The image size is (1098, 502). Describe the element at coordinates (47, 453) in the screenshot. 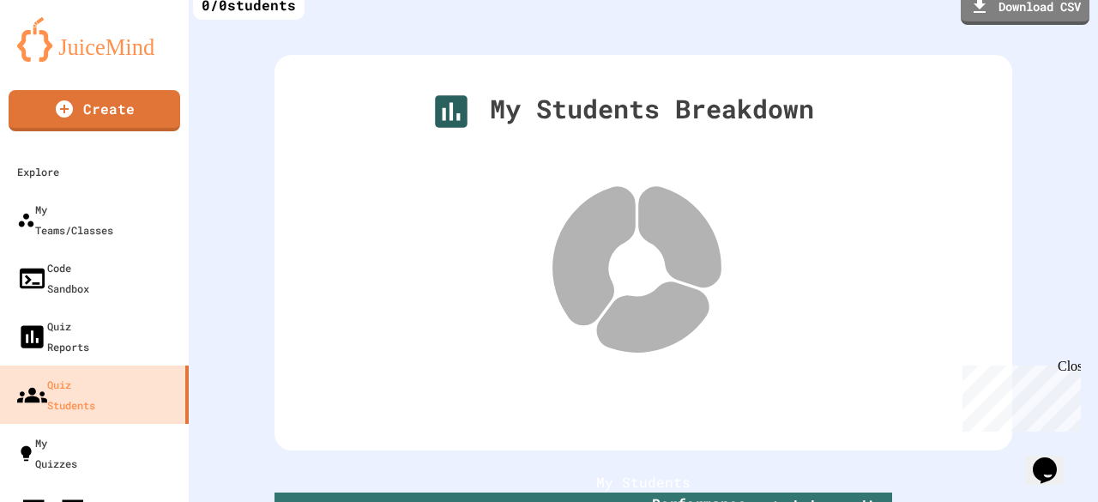

I see `div: My Quizzes` at that location.